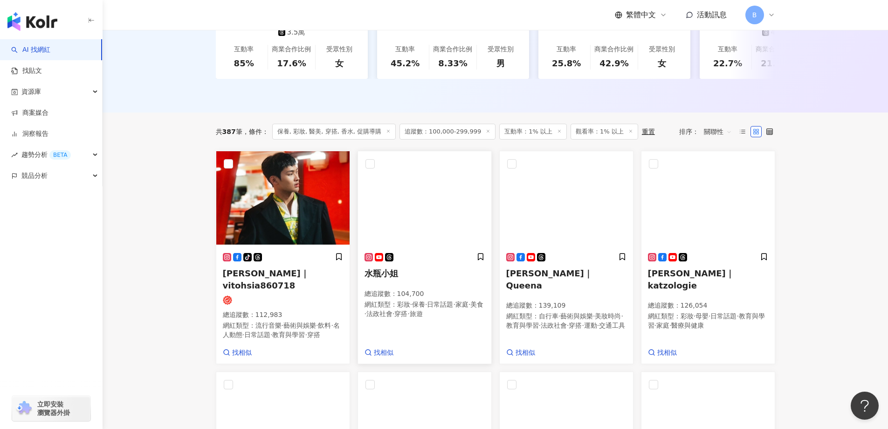 The width and height of the screenshot is (888, 429). I want to click on div: 女, so click(340, 63).